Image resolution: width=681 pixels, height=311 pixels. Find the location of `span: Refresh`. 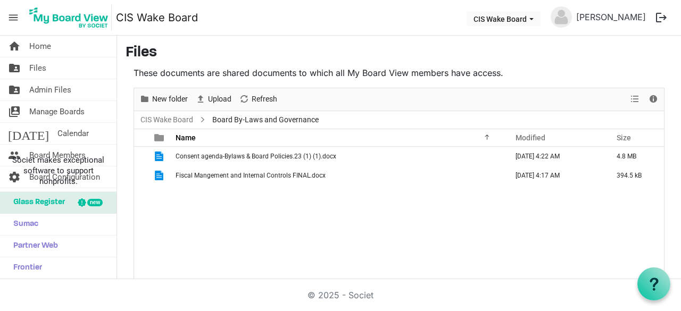

span: Refresh is located at coordinates (264, 99).